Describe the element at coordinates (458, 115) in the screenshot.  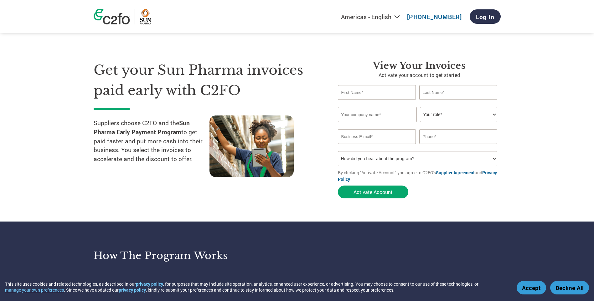
I see `select: Title/Role` at that location.